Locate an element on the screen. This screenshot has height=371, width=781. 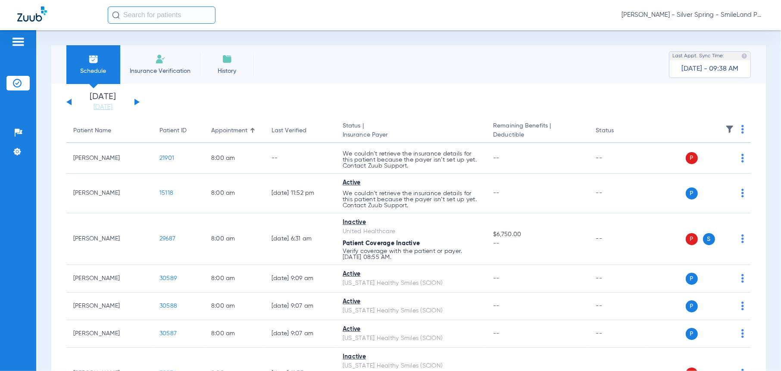
span: 15118 is located at coordinates (166, 193).